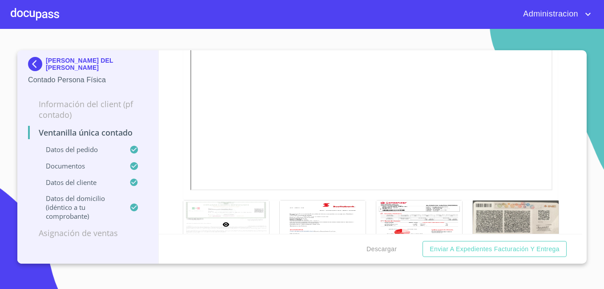 This screenshot has width=604, height=289. I want to click on button: Descargar, so click(382, 249).